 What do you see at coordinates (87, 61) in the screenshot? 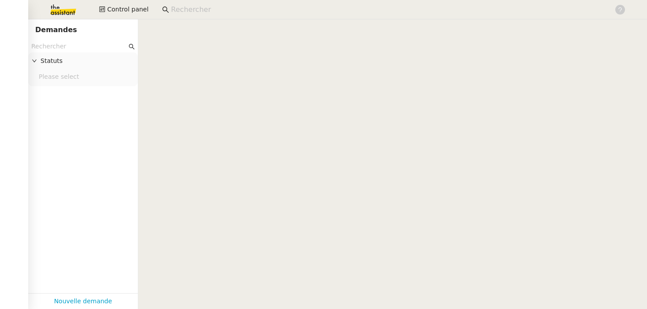
I see `span: Statuts` at bounding box center [87, 61].